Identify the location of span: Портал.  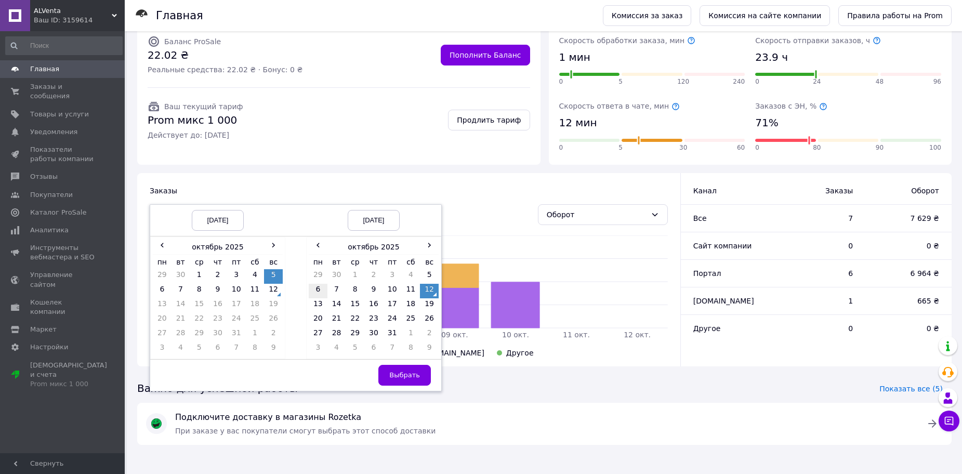
(707, 273).